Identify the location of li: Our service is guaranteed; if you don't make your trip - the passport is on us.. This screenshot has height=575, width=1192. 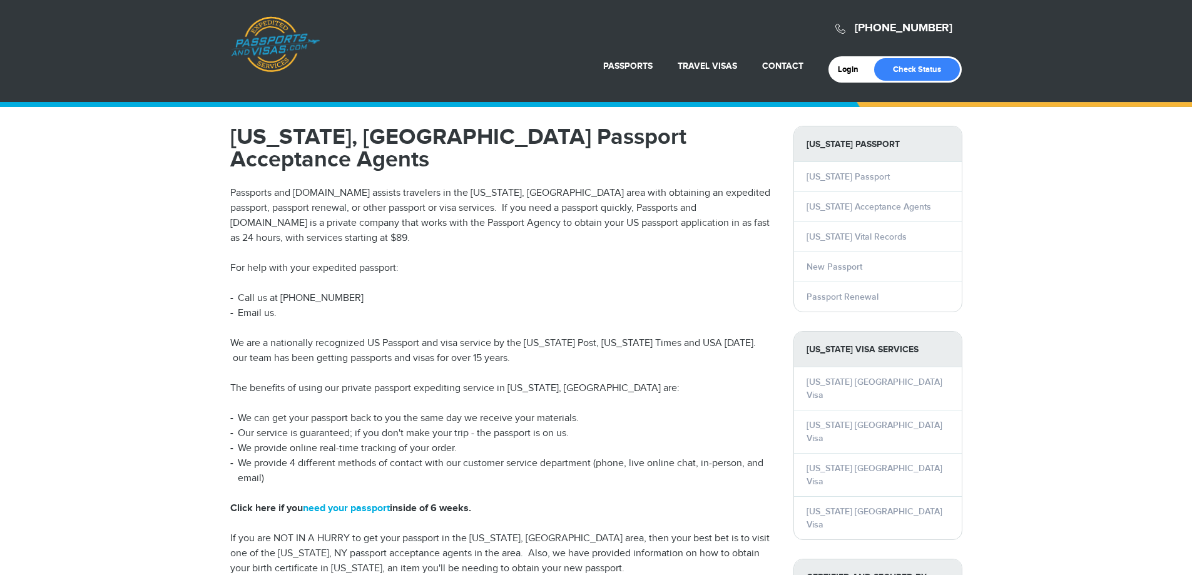
(503, 434).